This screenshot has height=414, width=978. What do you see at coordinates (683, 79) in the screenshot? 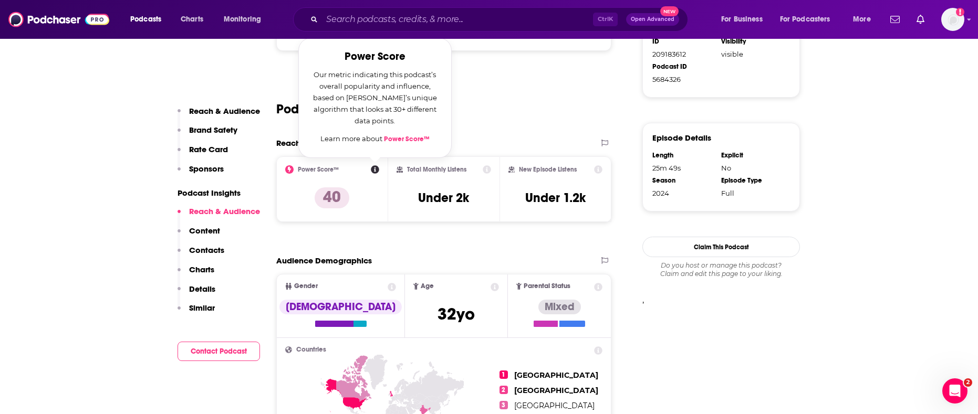
I see `div: 5684326` at bounding box center [683, 79].